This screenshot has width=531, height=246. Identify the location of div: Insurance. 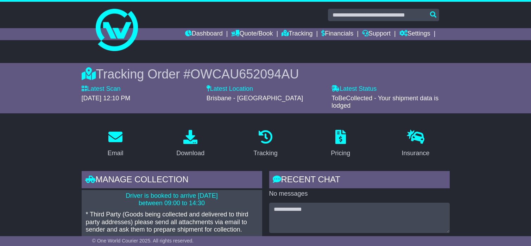
(415, 153).